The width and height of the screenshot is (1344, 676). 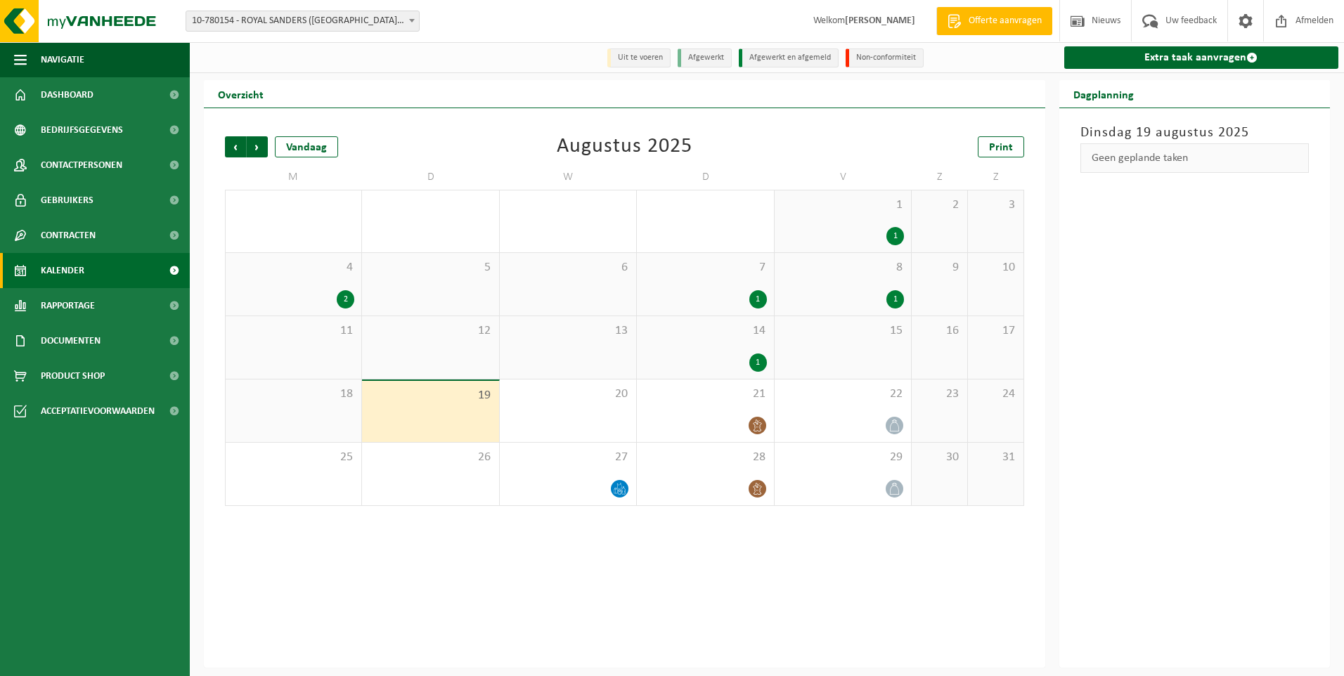 I want to click on a: Offerte aanvragen, so click(x=994, y=21).